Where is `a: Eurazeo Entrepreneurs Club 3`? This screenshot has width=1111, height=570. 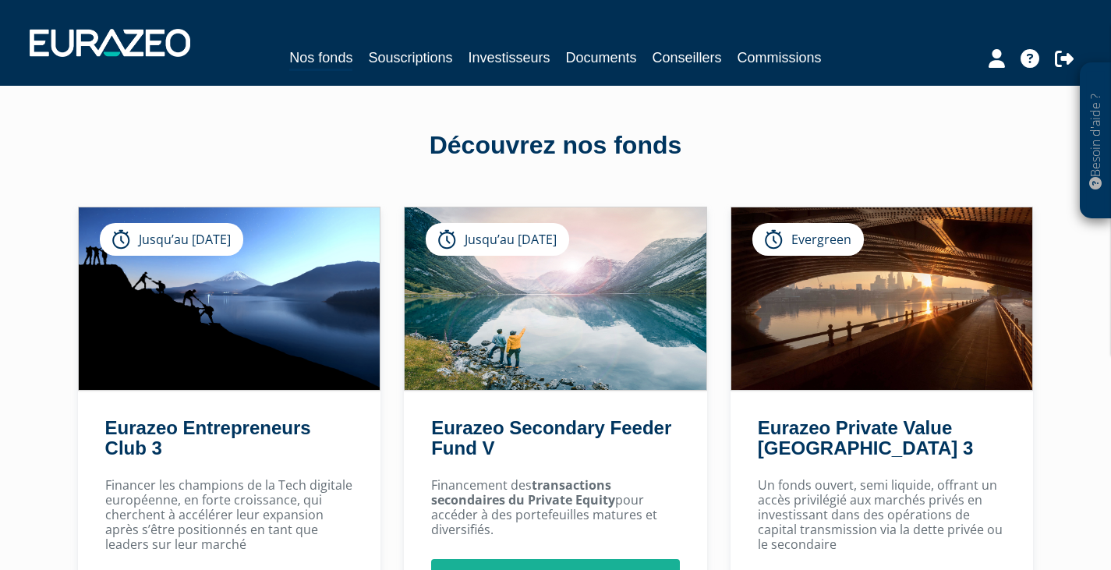 a: Eurazeo Entrepreneurs Club 3 is located at coordinates (208, 437).